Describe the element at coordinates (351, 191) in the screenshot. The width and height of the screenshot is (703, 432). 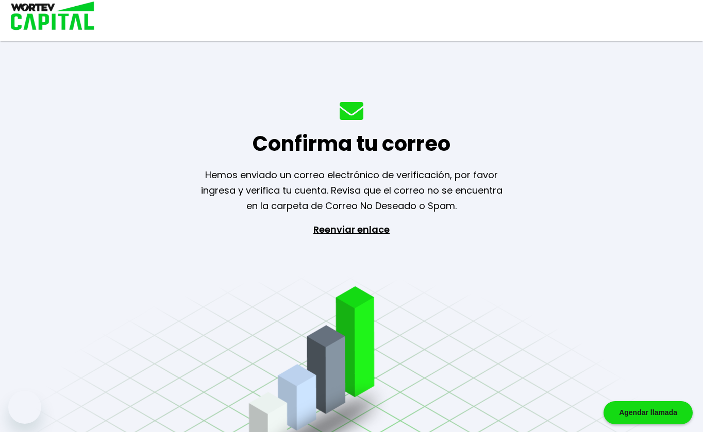
I see `p: Hemos enviado un correo electrónico de verificación, por favor ingresa y verifica tu cuenta. Revi...` at that location.